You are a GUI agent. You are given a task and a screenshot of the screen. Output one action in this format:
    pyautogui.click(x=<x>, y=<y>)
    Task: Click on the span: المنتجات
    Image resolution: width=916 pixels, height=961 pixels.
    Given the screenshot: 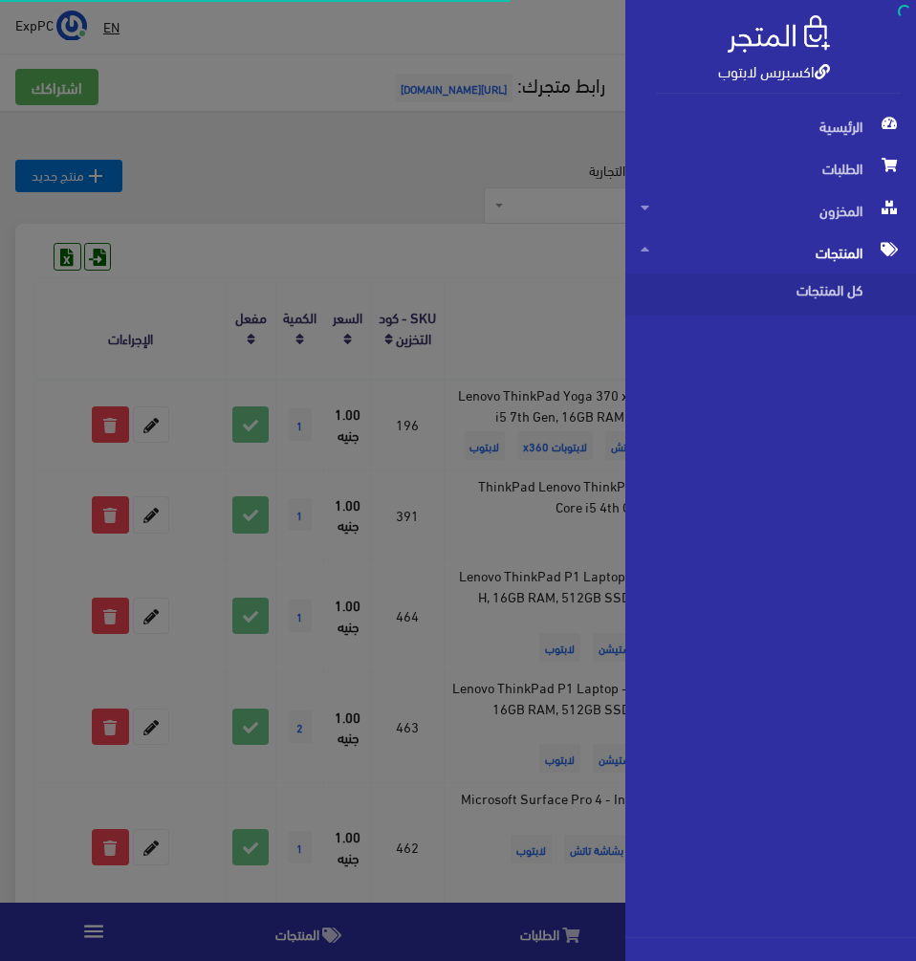 What is the action you would take?
    pyautogui.click(x=771, y=253)
    